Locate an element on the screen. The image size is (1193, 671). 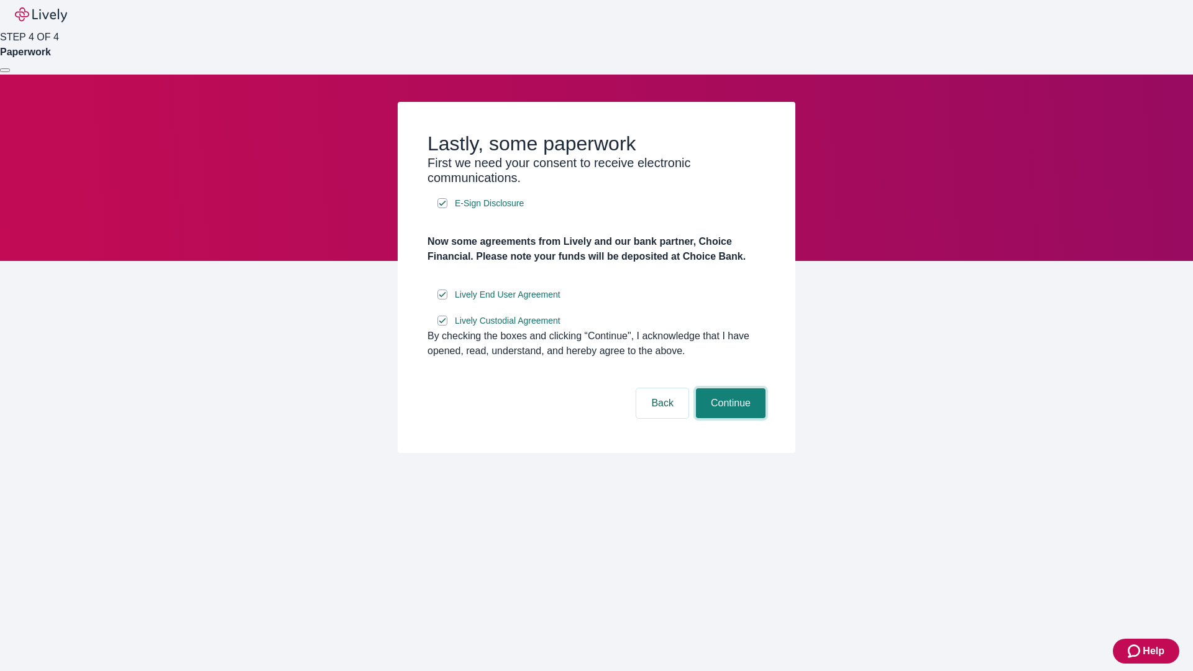
span: Lively Custodial Agreement is located at coordinates (508, 321).